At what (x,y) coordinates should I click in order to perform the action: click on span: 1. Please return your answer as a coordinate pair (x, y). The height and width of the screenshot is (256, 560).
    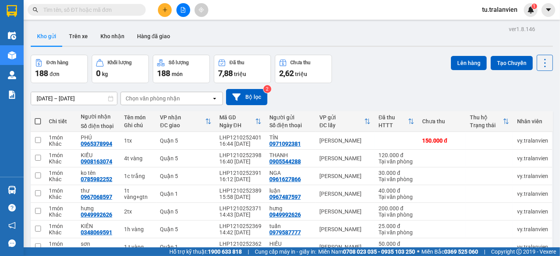
    Looking at the image, I should click on (534, 6).